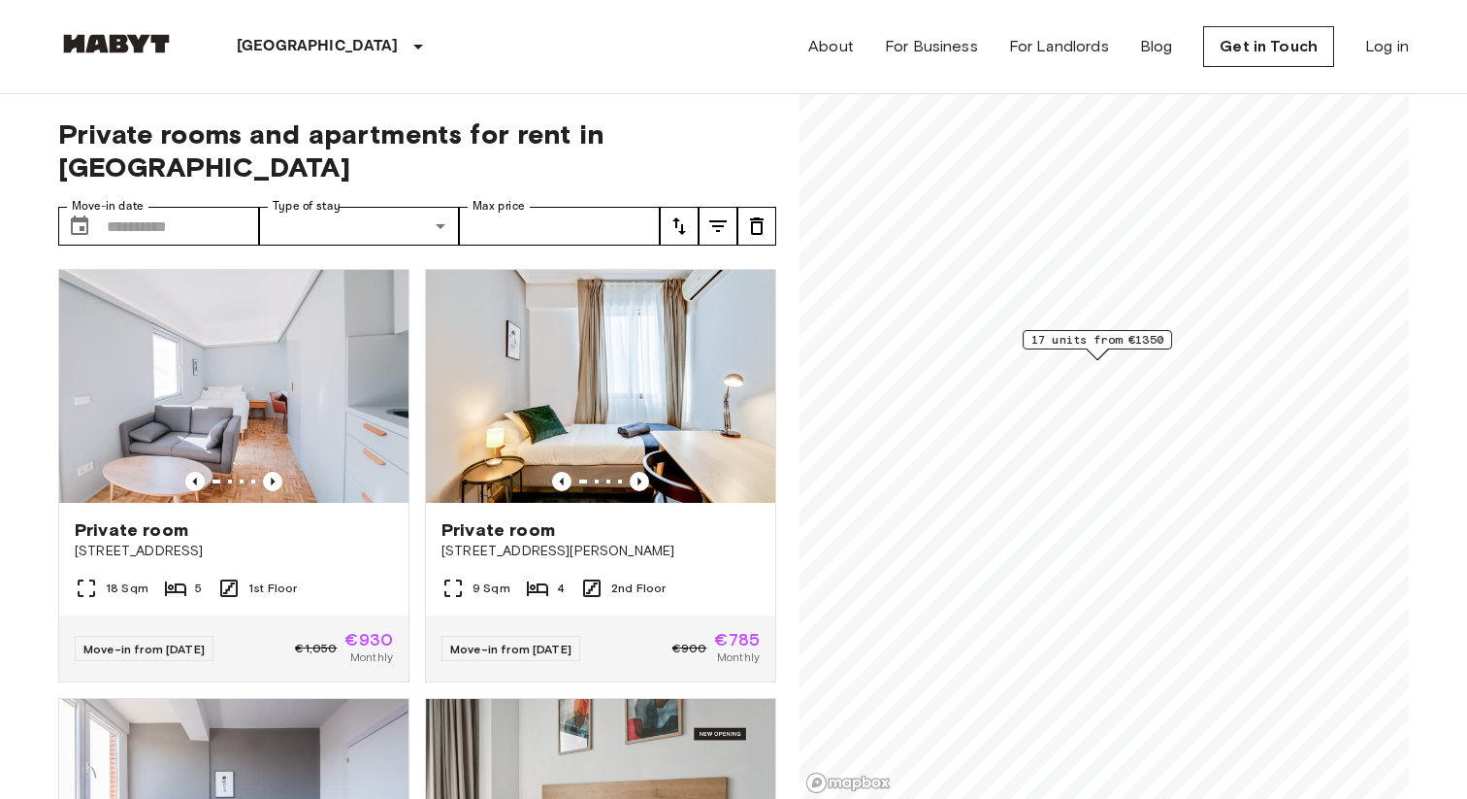 Image resolution: width=1467 pixels, height=799 pixels. I want to click on span: 17 units from €1350, so click(1098, 340).